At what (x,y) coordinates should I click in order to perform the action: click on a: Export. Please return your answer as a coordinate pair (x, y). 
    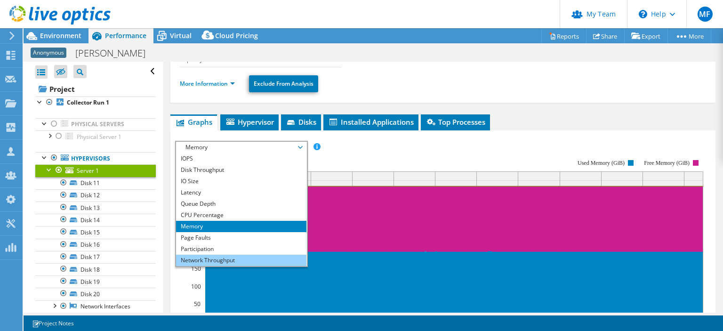
    Looking at the image, I should click on (646, 36).